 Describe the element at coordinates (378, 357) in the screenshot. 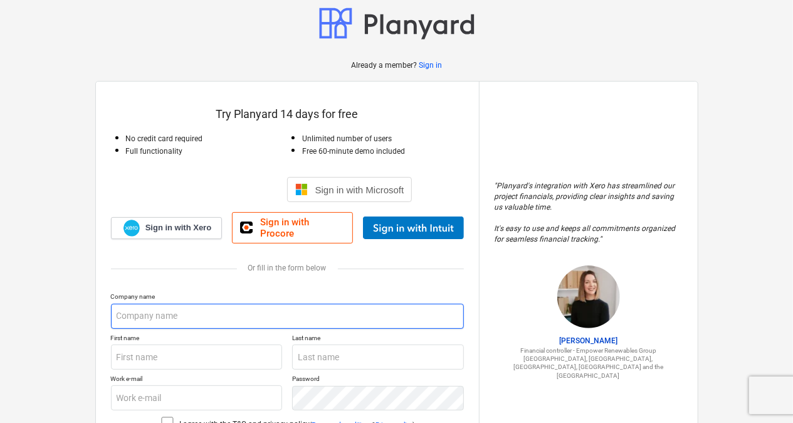

I see `input: Last name` at that location.